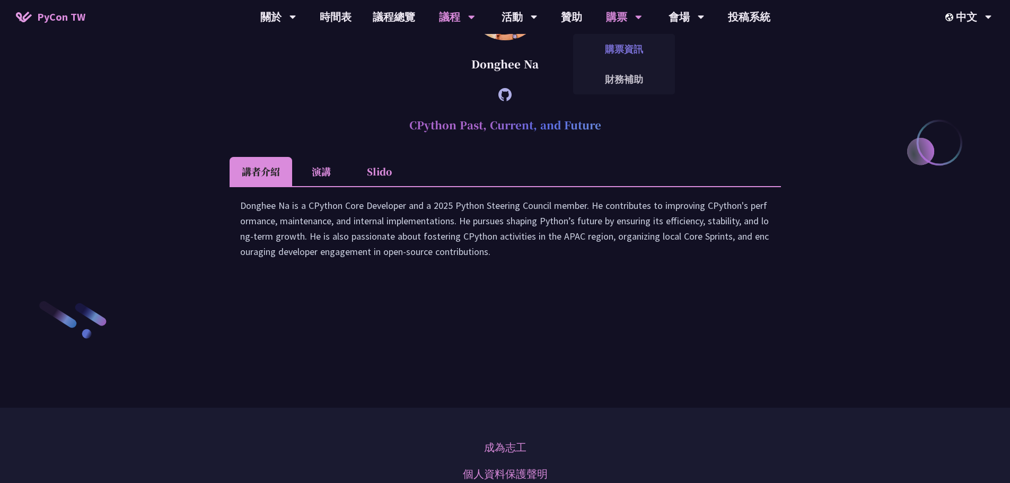  What do you see at coordinates (24, 17) in the screenshot?
I see `img: Home icon of PyCon TW 2025` at bounding box center [24, 17].